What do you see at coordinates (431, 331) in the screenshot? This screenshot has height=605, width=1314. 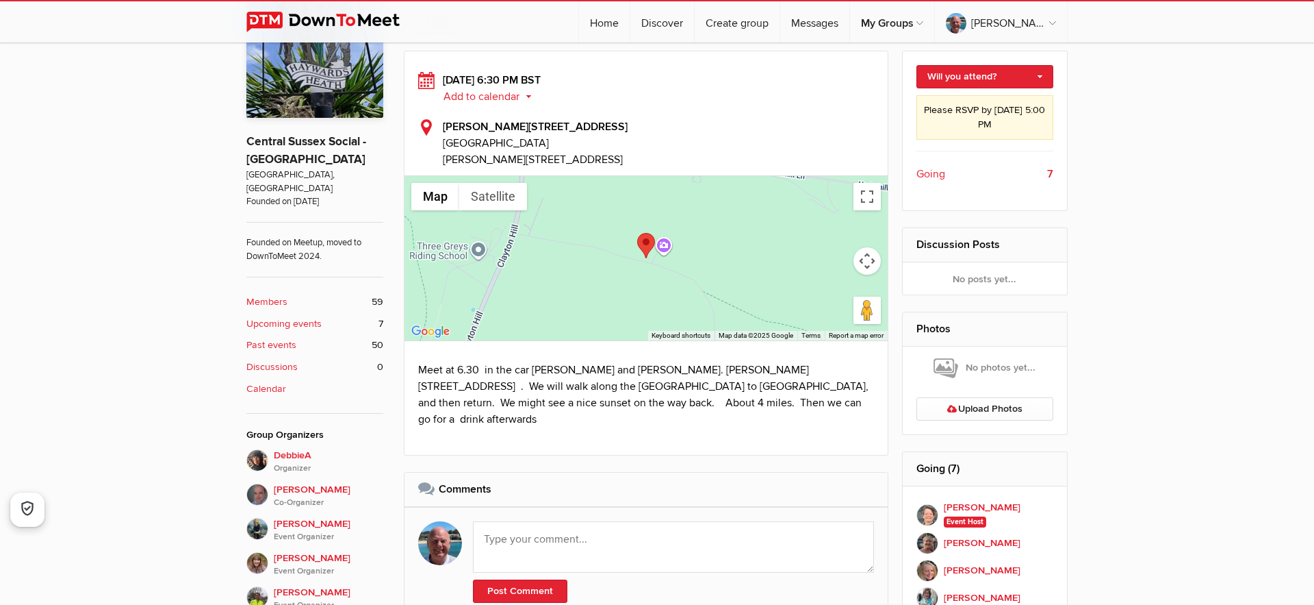 I see `img: Google` at bounding box center [431, 331].